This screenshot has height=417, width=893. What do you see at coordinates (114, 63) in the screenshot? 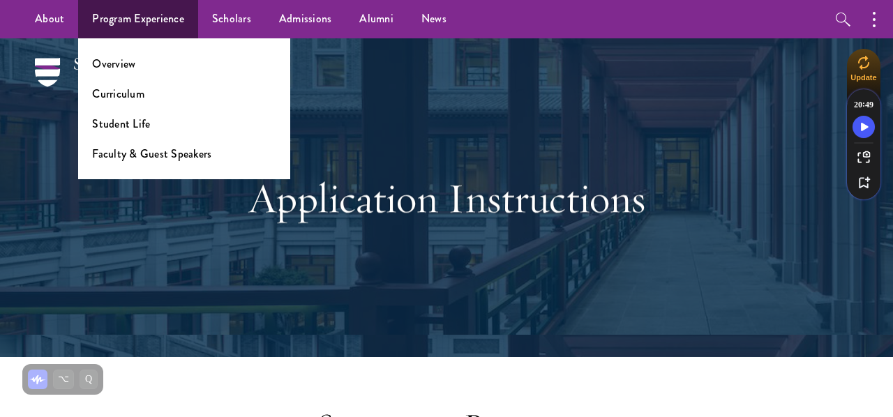
I see `a: Overview` at bounding box center [114, 63].